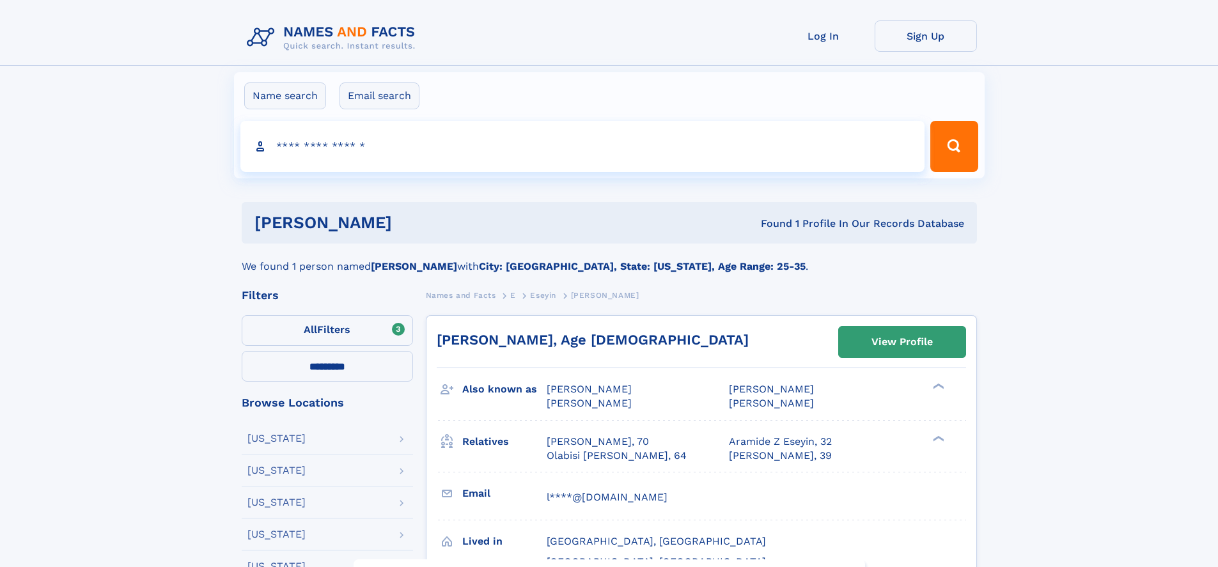 Image resolution: width=1218 pixels, height=567 pixels. I want to click on h3: Lived in, so click(505, 542).